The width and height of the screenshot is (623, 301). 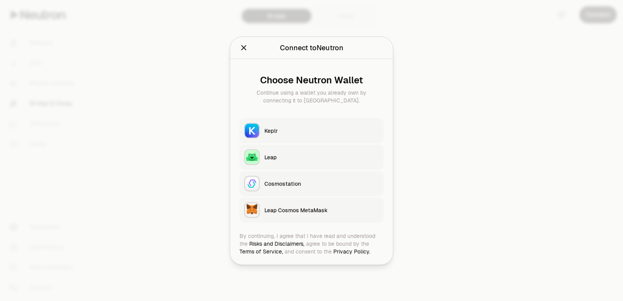 I want to click on button: Leap Cosmos MetaMaskLeap Cosmos MetaMask, so click(x=311, y=210).